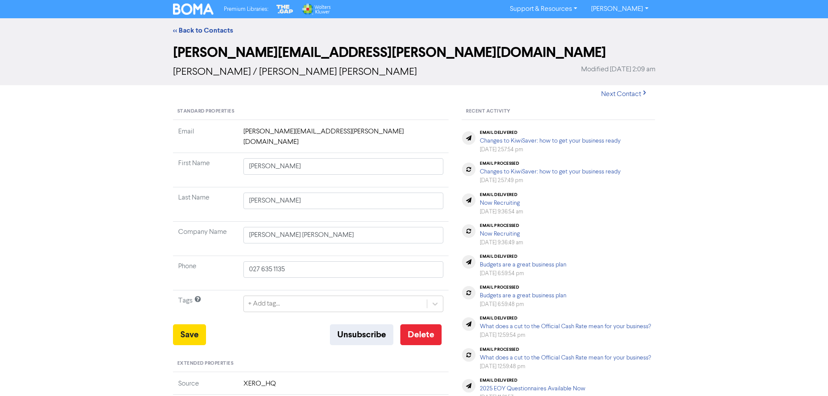 Image resolution: width=828 pixels, height=396 pixels. I want to click on button: Delete, so click(421, 335).